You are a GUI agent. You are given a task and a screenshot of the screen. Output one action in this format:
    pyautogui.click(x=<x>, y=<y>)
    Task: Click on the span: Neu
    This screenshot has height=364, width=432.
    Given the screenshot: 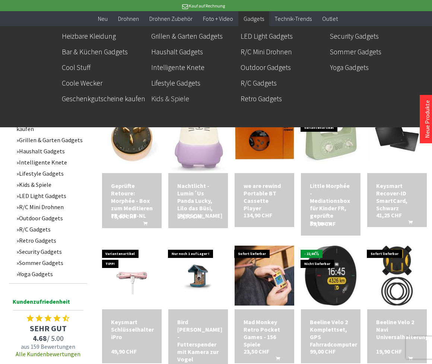 What is the action you would take?
    pyautogui.click(x=103, y=19)
    